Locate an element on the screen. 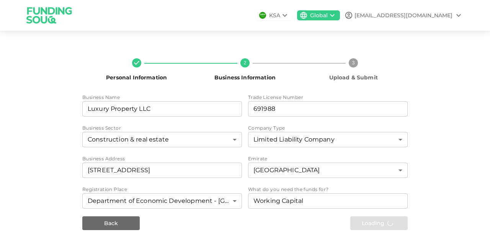 The image size is (490, 242). div: businessName is located at coordinates (162, 109).